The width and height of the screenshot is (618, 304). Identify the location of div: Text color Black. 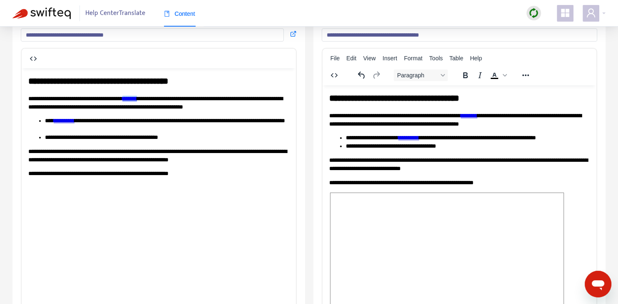
(498, 75).